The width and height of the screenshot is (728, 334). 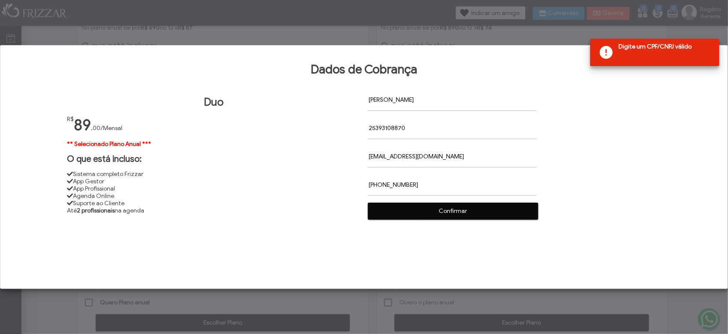 I want to click on input: CPF/CNPJ, so click(x=452, y=128).